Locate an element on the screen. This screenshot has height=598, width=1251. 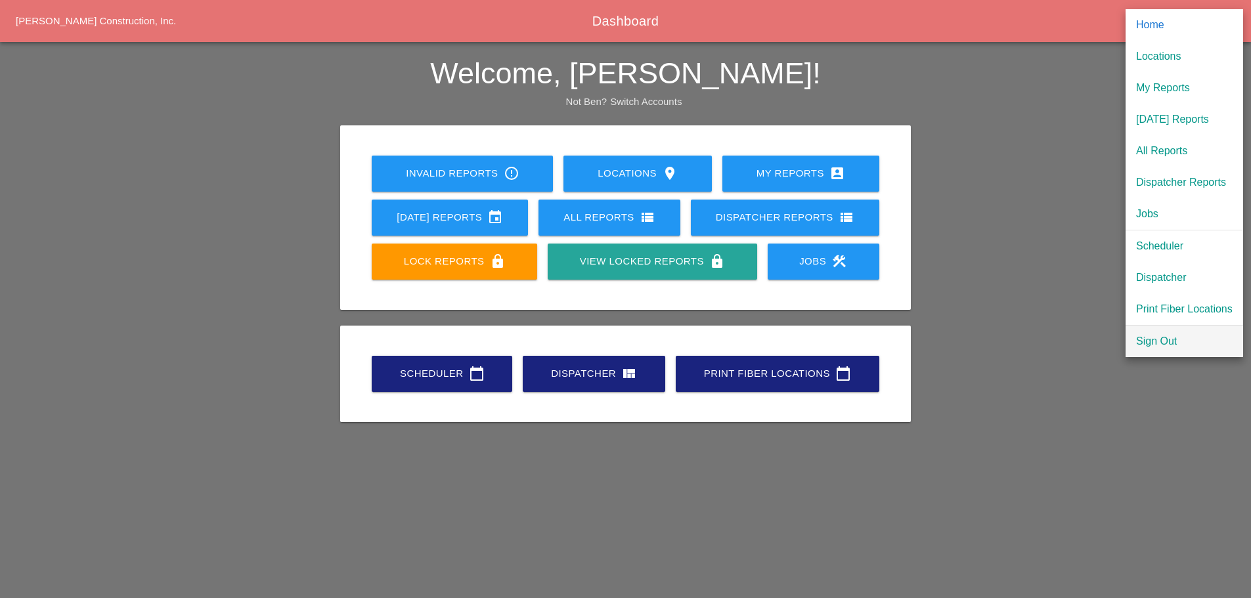
div: View Locked Reports is located at coordinates (652, 261).